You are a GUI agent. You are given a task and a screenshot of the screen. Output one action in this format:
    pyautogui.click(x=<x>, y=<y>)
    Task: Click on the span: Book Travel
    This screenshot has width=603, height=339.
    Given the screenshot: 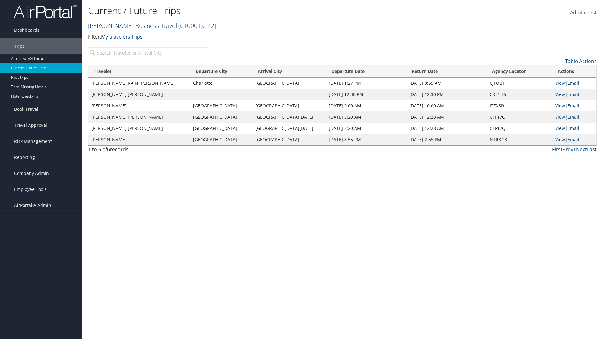 What is the action you would take?
    pyautogui.click(x=26, y=109)
    